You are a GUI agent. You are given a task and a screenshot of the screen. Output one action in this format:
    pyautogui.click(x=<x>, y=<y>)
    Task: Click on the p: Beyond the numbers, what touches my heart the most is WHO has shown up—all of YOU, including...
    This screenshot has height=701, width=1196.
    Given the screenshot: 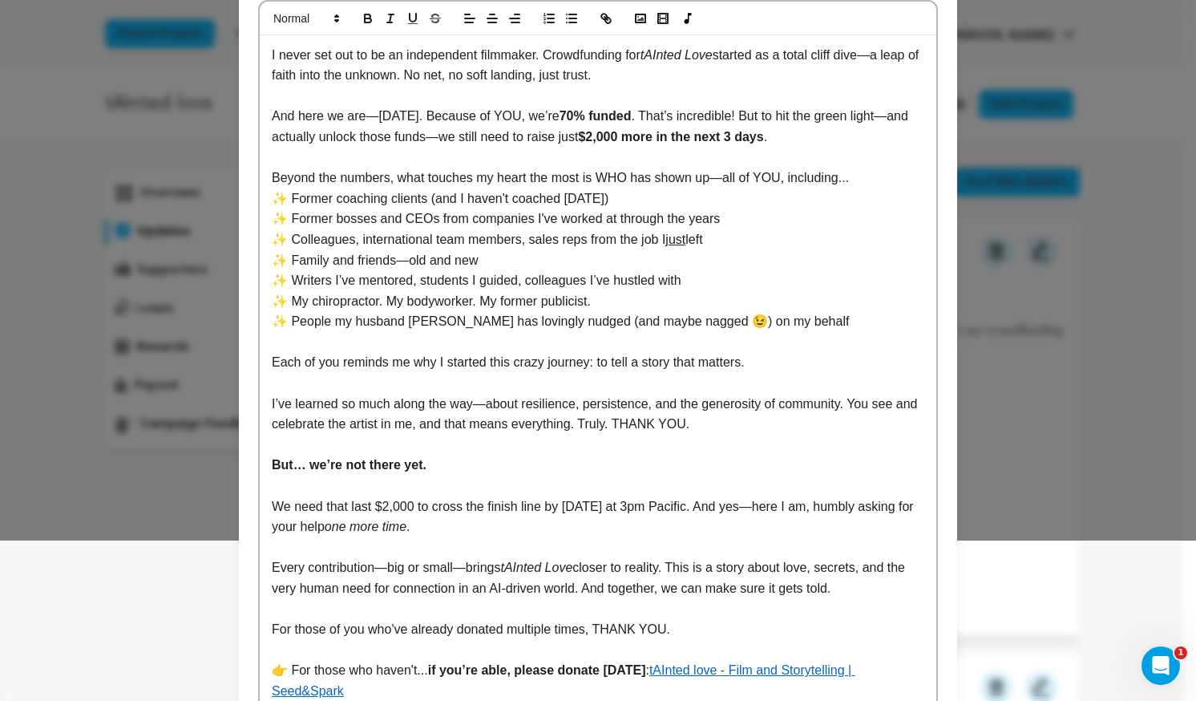 What is the action you would take?
    pyautogui.click(x=598, y=178)
    